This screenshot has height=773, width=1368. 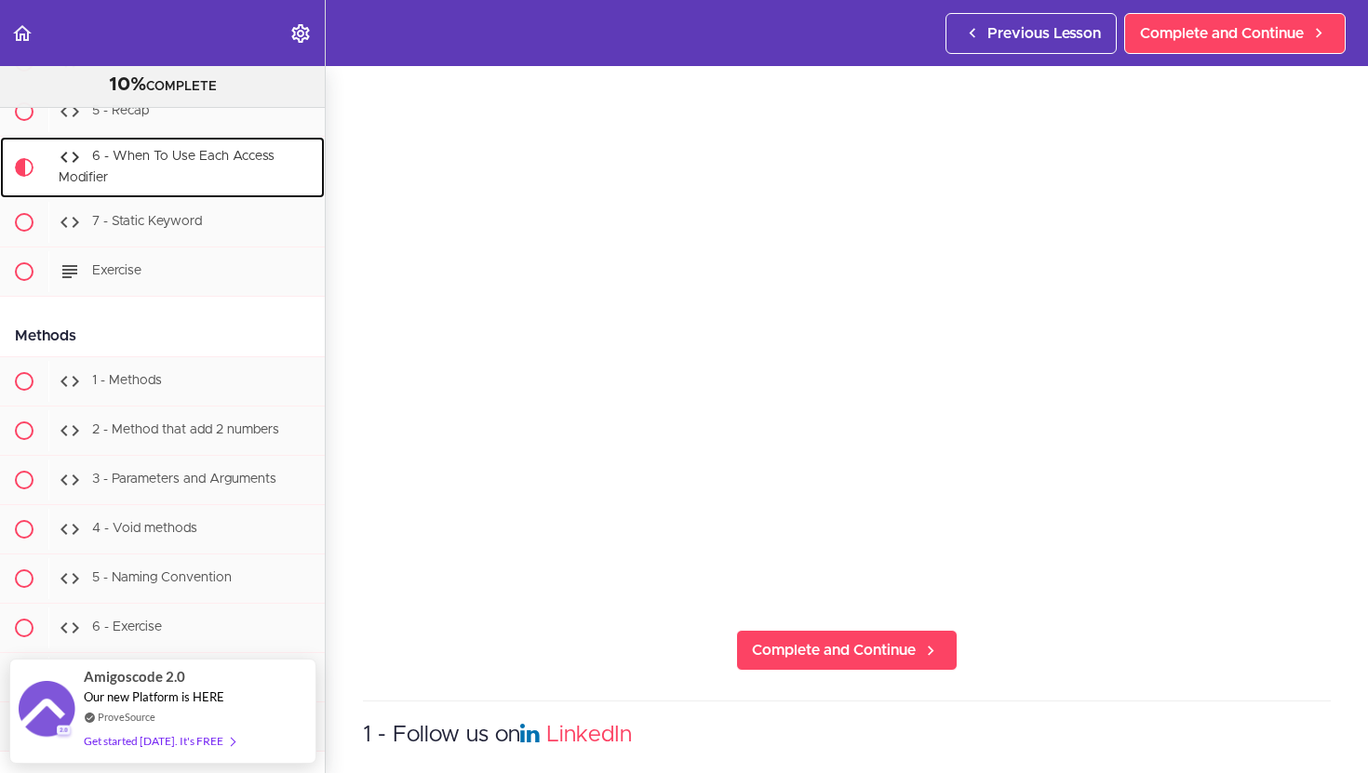 What do you see at coordinates (120, 112) in the screenshot?
I see `span: 5 - Recap` at bounding box center [120, 112].